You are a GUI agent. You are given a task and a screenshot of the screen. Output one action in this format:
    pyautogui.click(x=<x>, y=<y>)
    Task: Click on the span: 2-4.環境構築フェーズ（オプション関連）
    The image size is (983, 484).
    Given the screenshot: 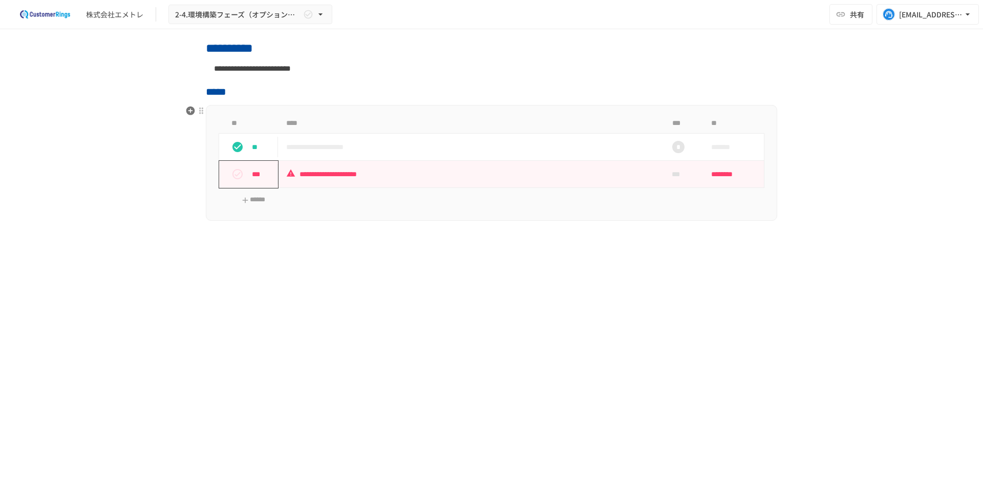 What is the action you would take?
    pyautogui.click(x=238, y=14)
    